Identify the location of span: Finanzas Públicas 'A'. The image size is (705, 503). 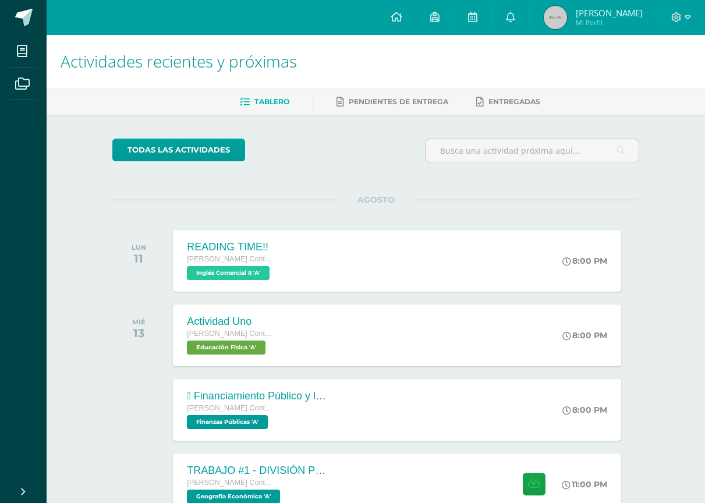
(227, 422).